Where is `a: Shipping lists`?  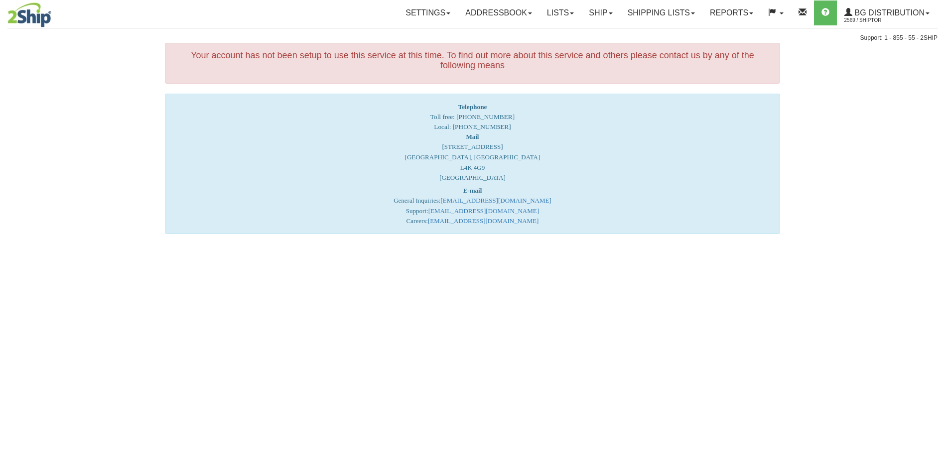
a: Shipping lists is located at coordinates (661, 13).